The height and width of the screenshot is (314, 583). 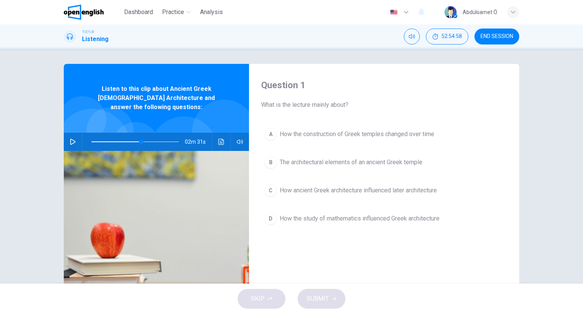 What do you see at coordinates (211, 12) in the screenshot?
I see `span: Analysis` at bounding box center [211, 12].